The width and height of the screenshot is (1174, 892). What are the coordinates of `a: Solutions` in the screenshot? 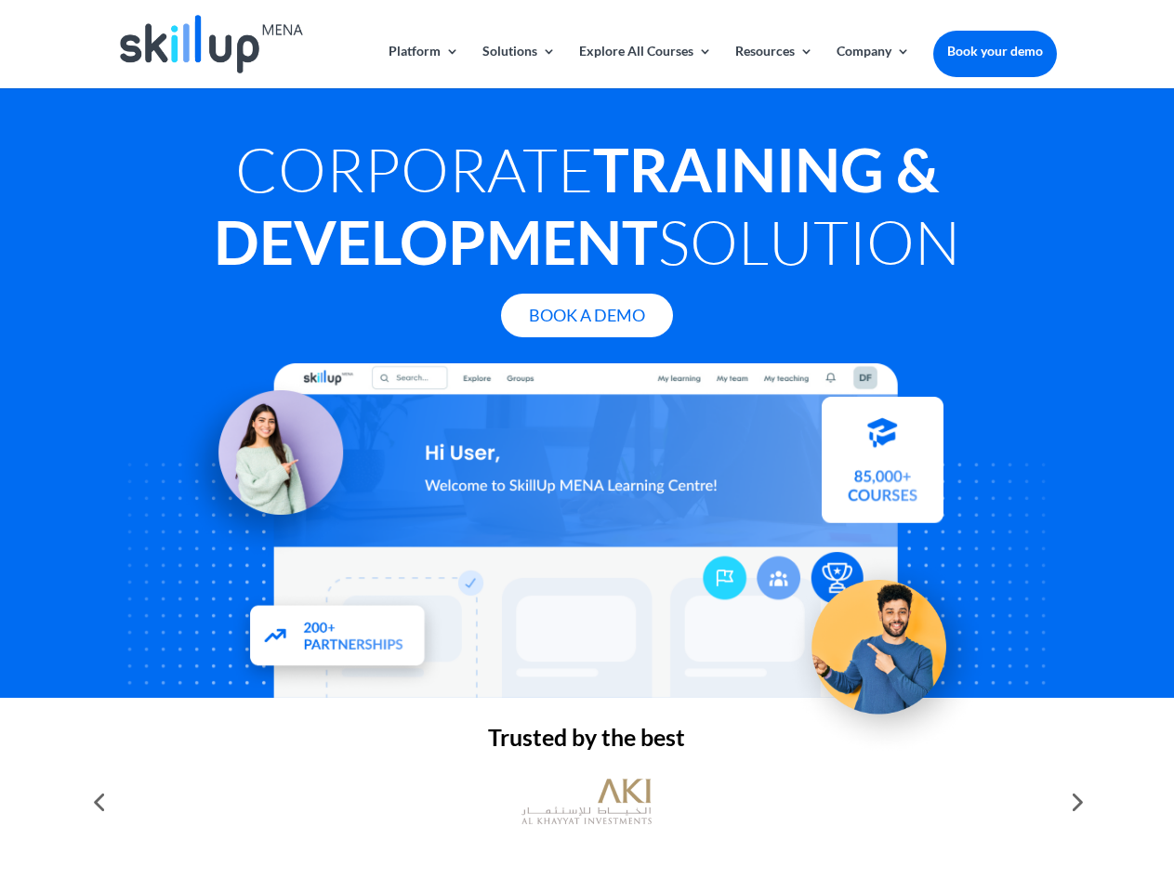 It's located at (519, 66).